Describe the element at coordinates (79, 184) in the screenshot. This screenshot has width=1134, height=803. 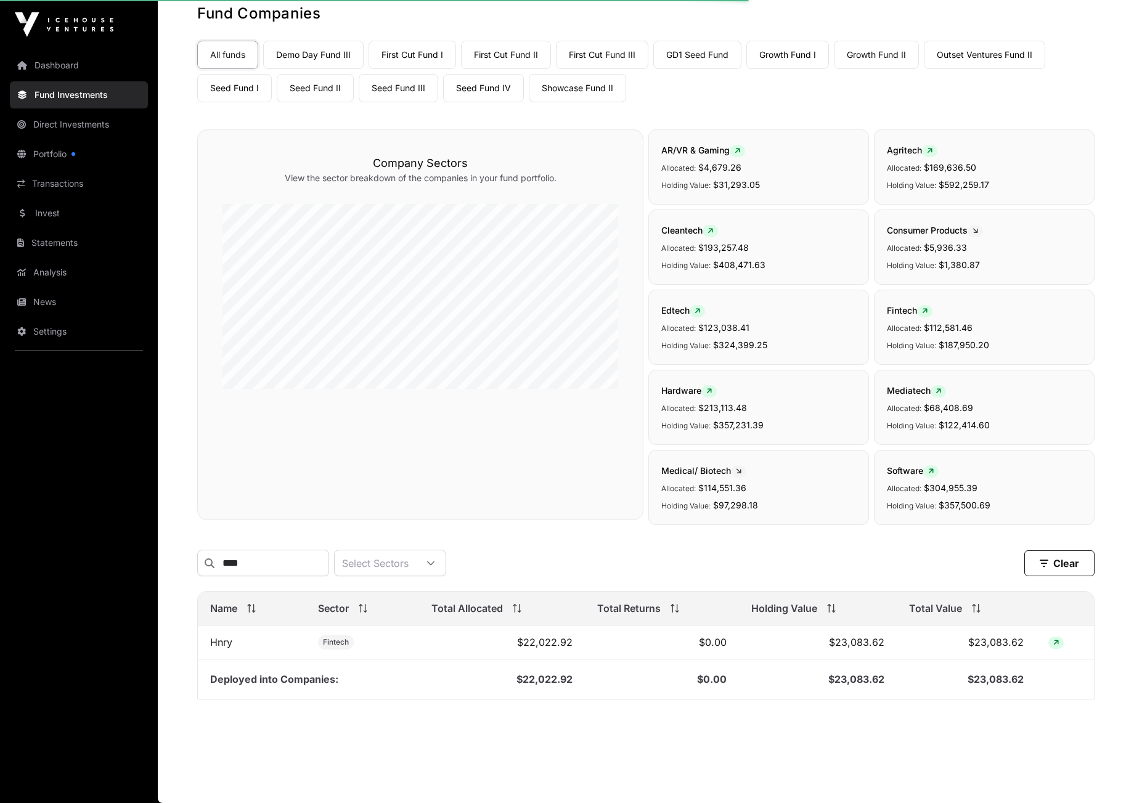
I see `a: Transactions` at that location.